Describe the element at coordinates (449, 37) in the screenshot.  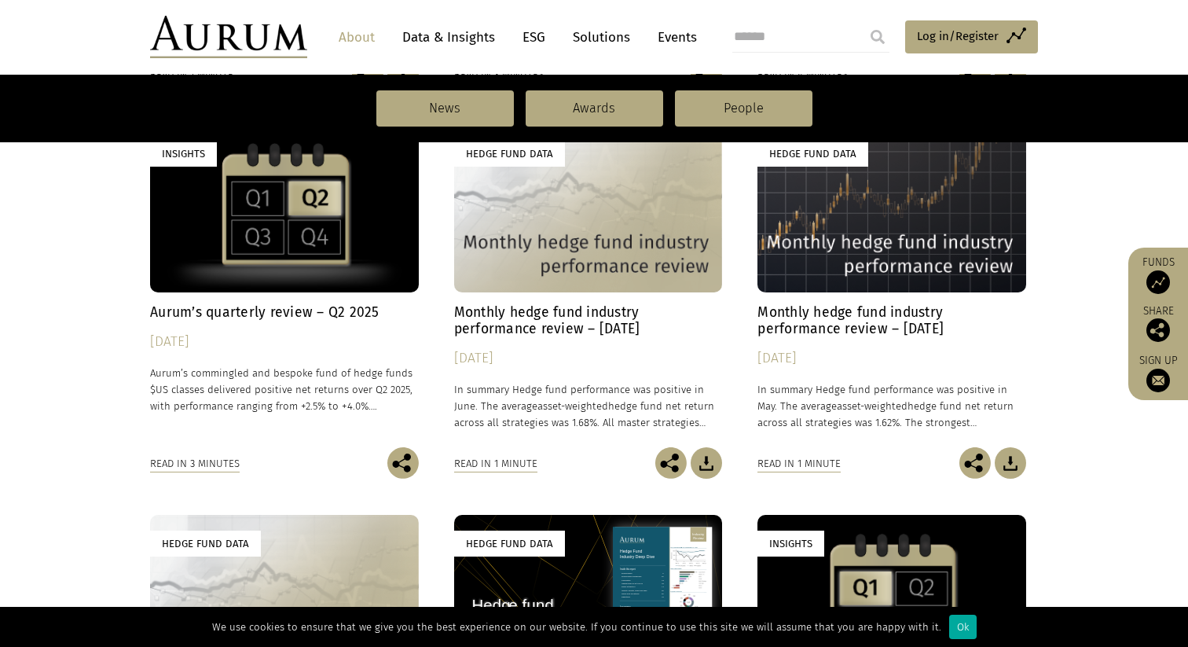
I see `a: Data & Insights` at that location.